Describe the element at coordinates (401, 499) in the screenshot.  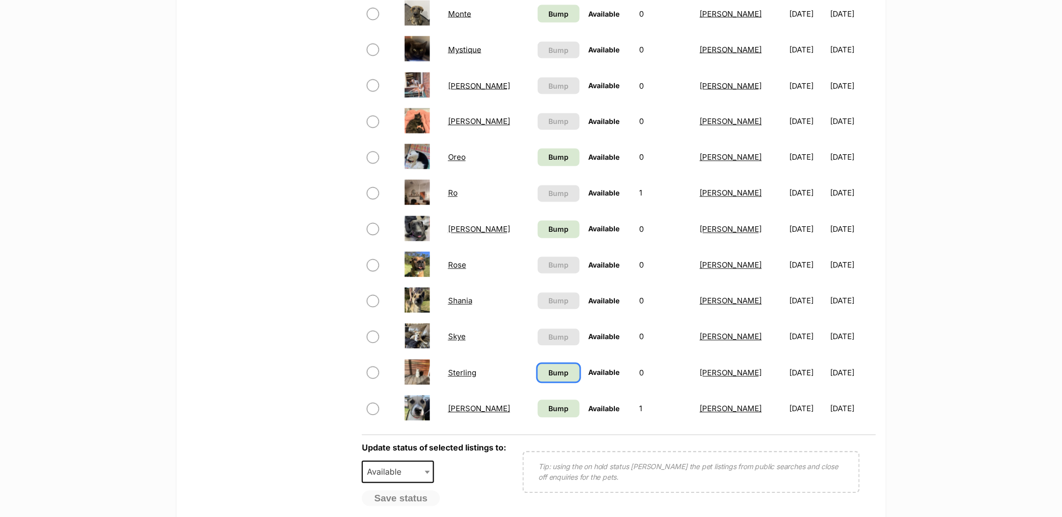
I see `button: Save status` at that location.